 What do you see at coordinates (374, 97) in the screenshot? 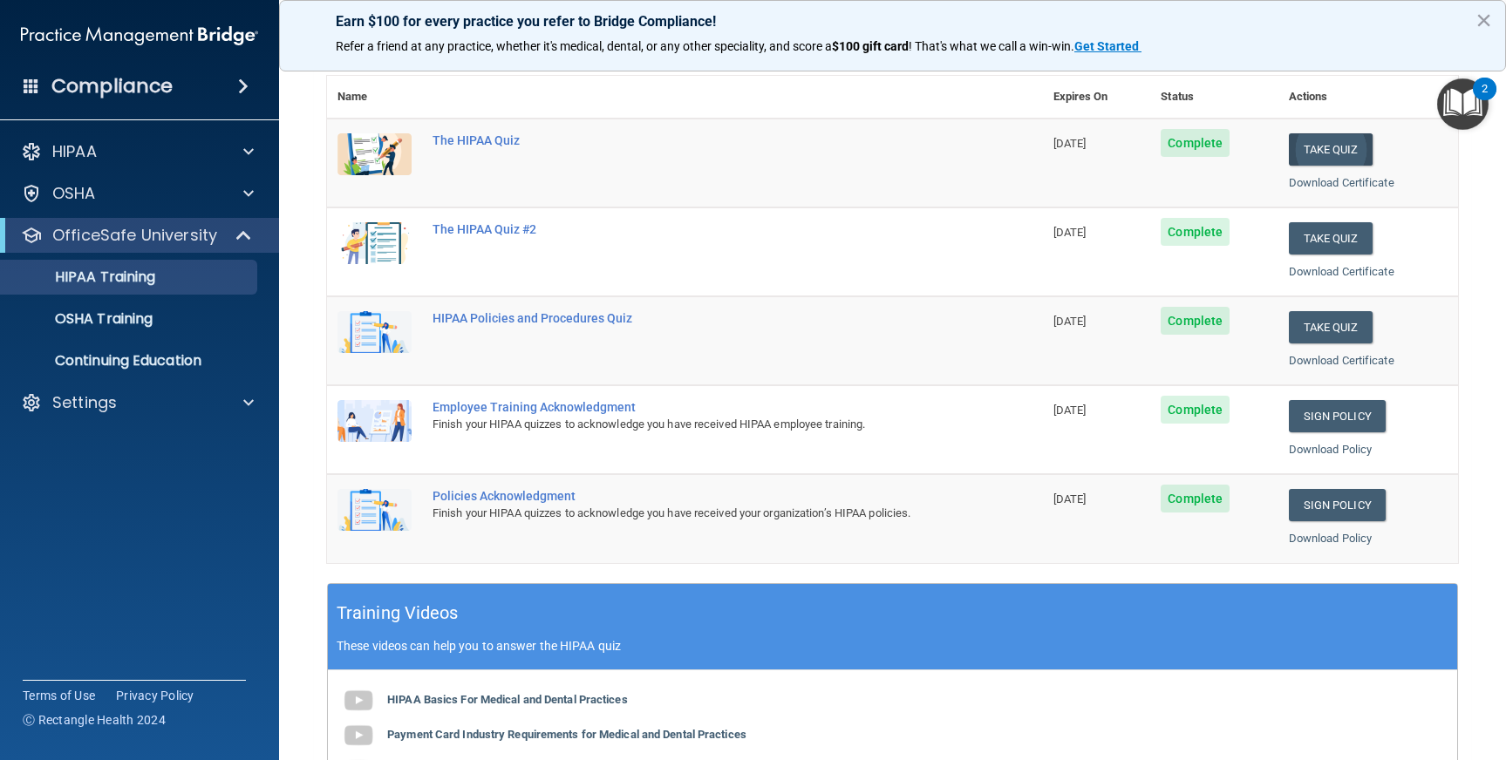
I see `th: Name` at bounding box center [374, 97].